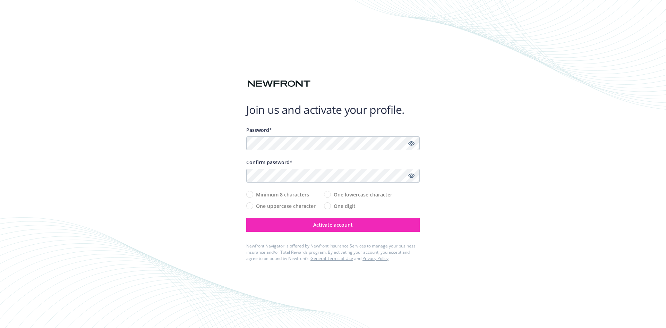  What do you see at coordinates (269, 162) in the screenshot?
I see `span: Confirm password*` at bounding box center [269, 162].